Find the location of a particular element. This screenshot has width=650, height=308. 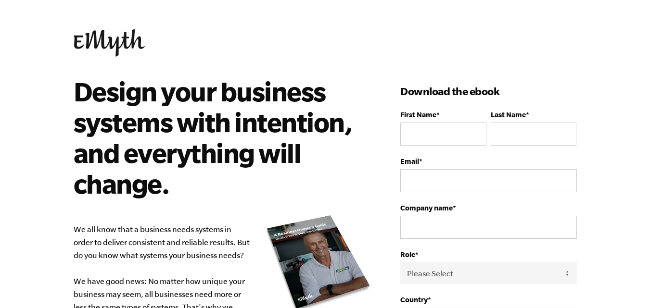

h2: Design your business systems with intention, and everything will change. is located at coordinates (216, 138).